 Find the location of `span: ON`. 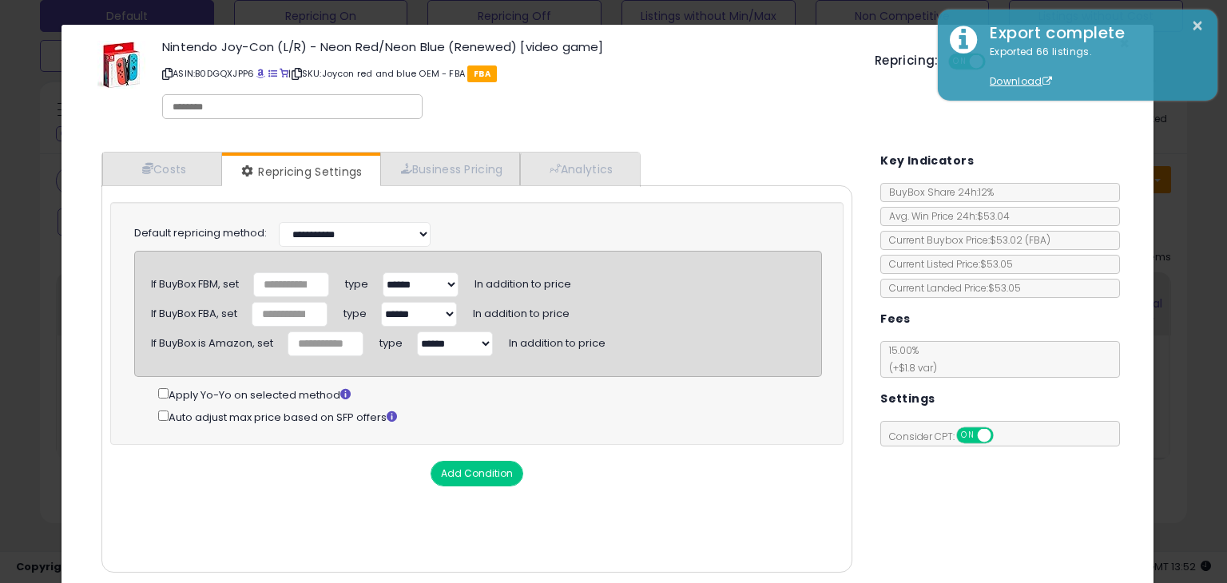

span: ON is located at coordinates (967, 435).